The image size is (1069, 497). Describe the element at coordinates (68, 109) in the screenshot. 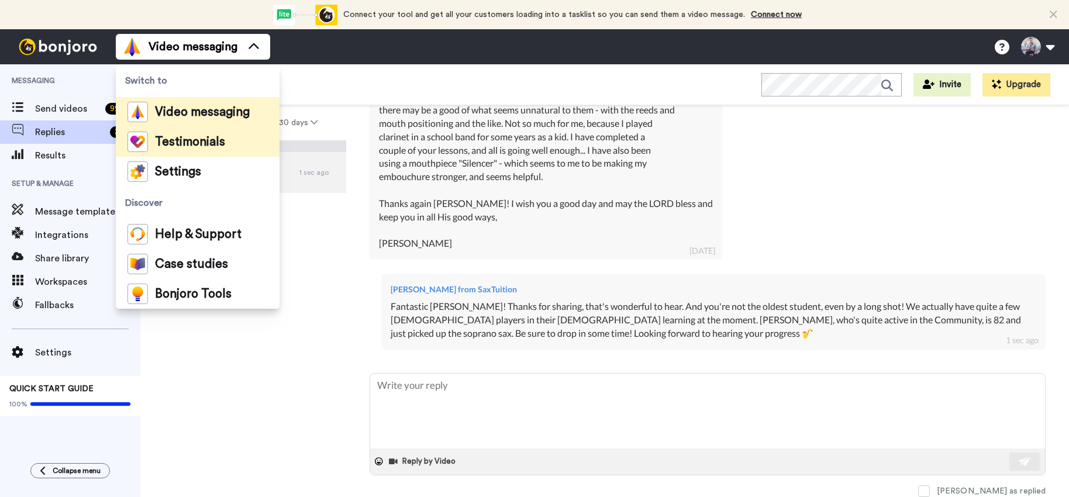

I see `span: Send videos` at that location.